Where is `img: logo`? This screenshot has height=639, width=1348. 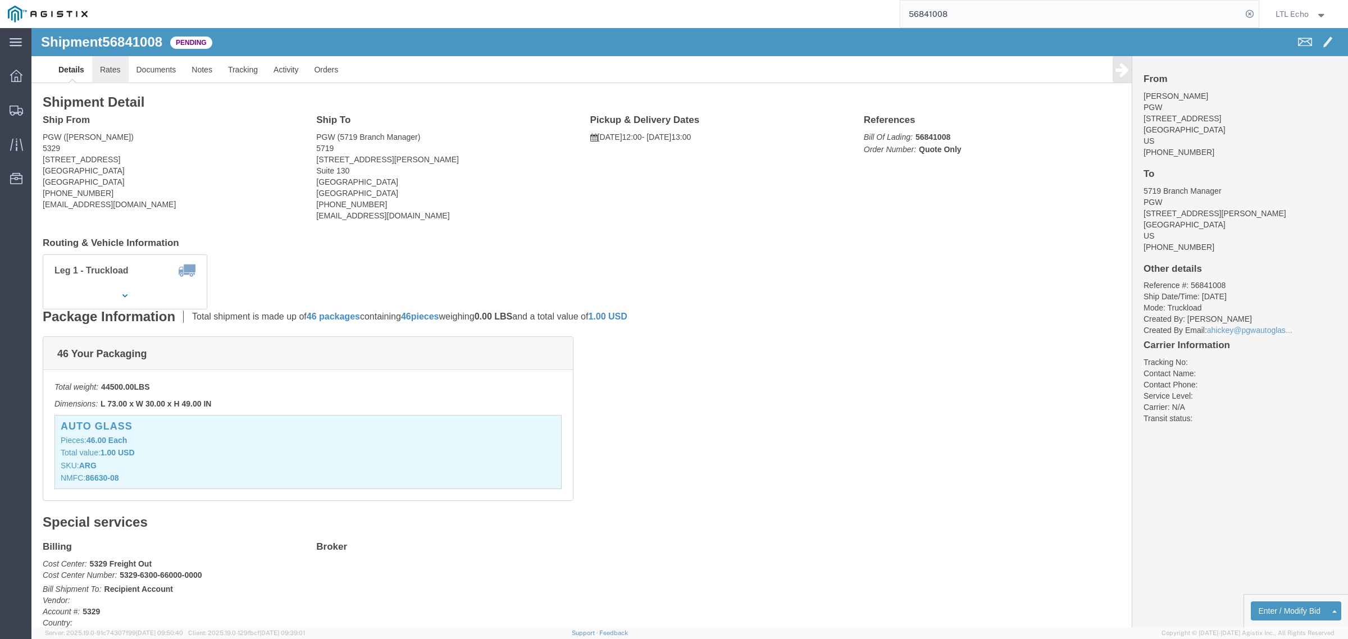 img: logo is located at coordinates (48, 14).